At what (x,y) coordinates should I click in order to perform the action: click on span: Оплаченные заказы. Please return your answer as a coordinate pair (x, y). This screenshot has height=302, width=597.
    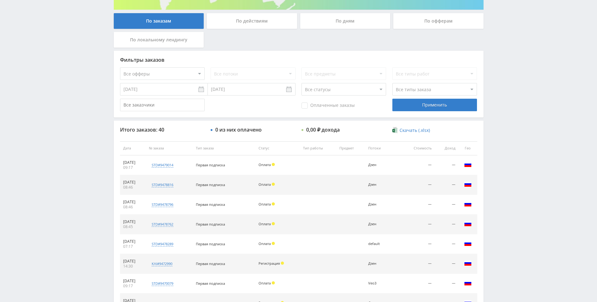
    Looking at the image, I should click on (328, 106).